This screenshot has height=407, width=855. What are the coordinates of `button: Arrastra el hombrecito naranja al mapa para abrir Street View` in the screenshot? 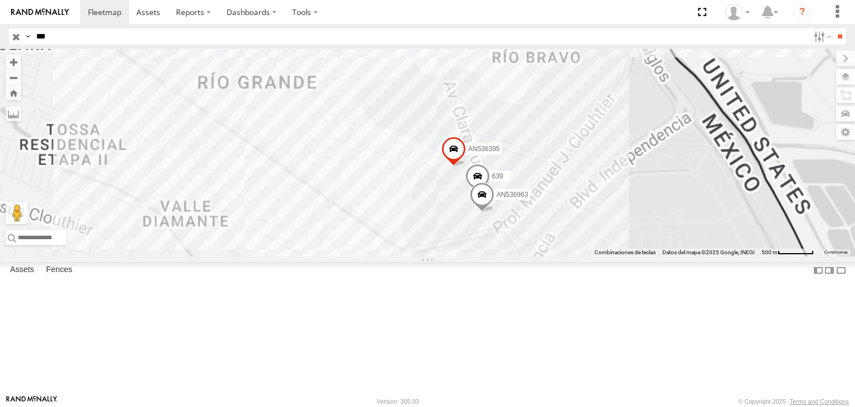 It's located at (17, 213).